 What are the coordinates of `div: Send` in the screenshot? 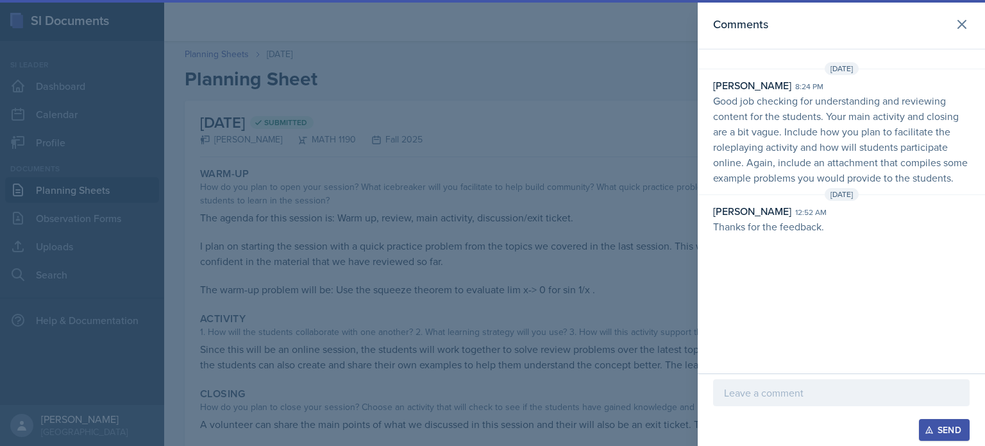 It's located at (944, 430).